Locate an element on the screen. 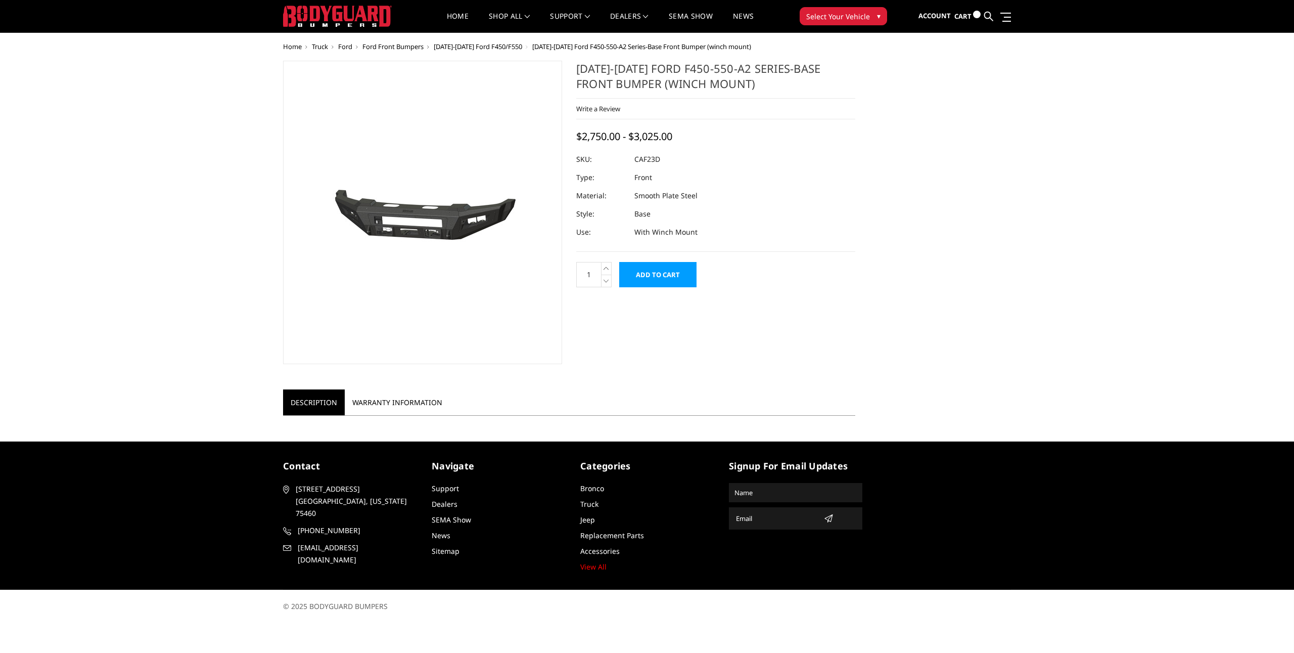 Image resolution: width=1294 pixels, height=653 pixels. dd: Smooth Plate Steel is located at coordinates (666, 196).